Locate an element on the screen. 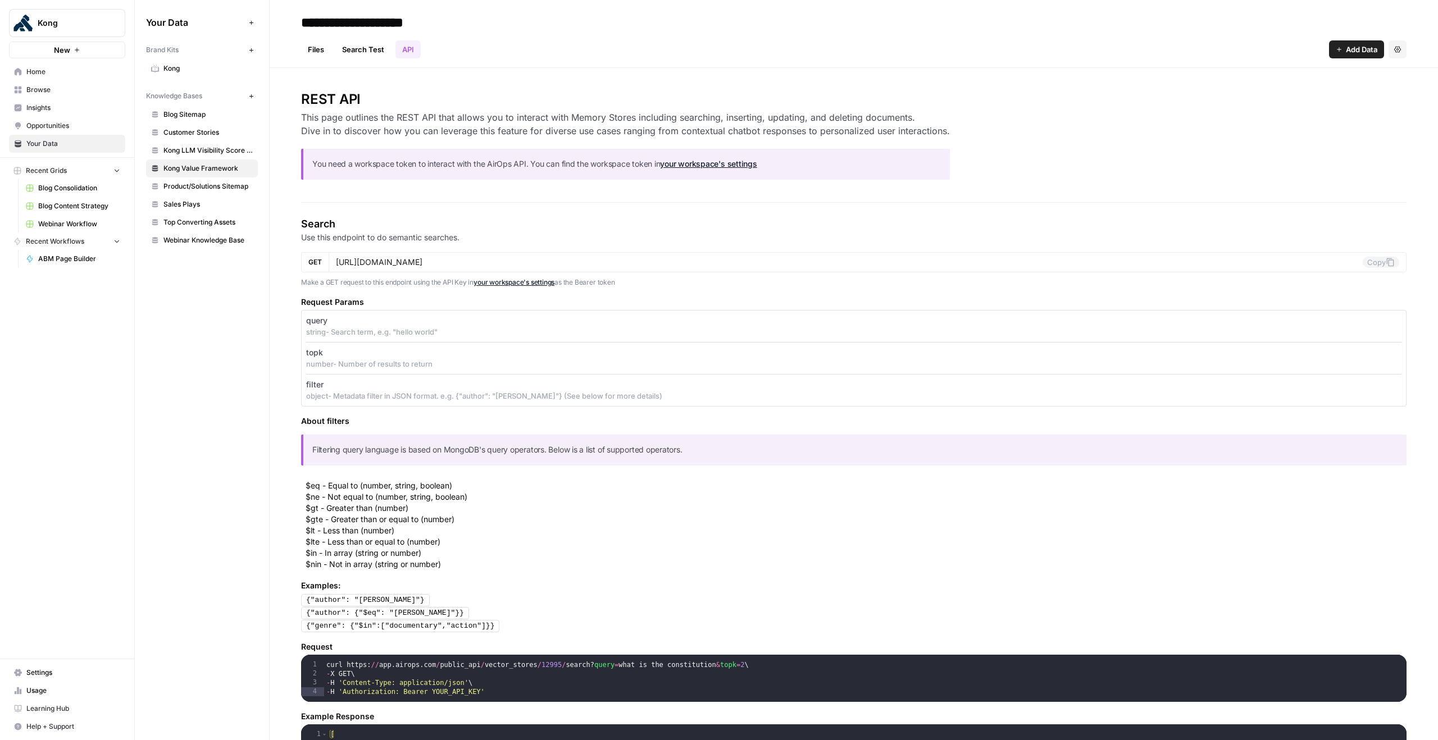 The image size is (1438, 740). span: Recent Grids is located at coordinates (46, 171).